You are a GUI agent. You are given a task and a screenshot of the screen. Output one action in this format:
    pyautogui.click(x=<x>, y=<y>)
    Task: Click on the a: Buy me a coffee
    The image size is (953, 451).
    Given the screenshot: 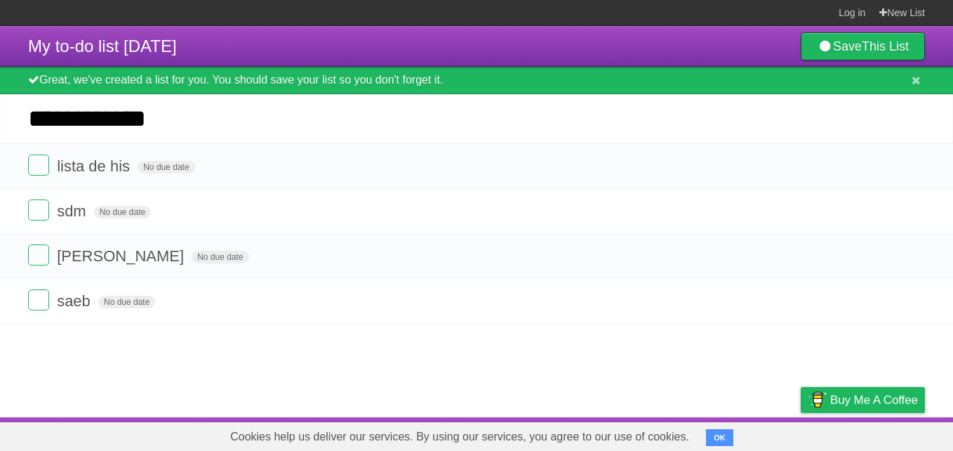 What is the action you would take?
    pyautogui.click(x=863, y=399)
    